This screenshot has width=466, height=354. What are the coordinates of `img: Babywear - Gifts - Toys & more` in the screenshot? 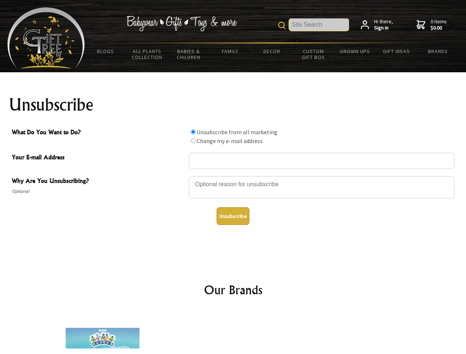 It's located at (182, 24).